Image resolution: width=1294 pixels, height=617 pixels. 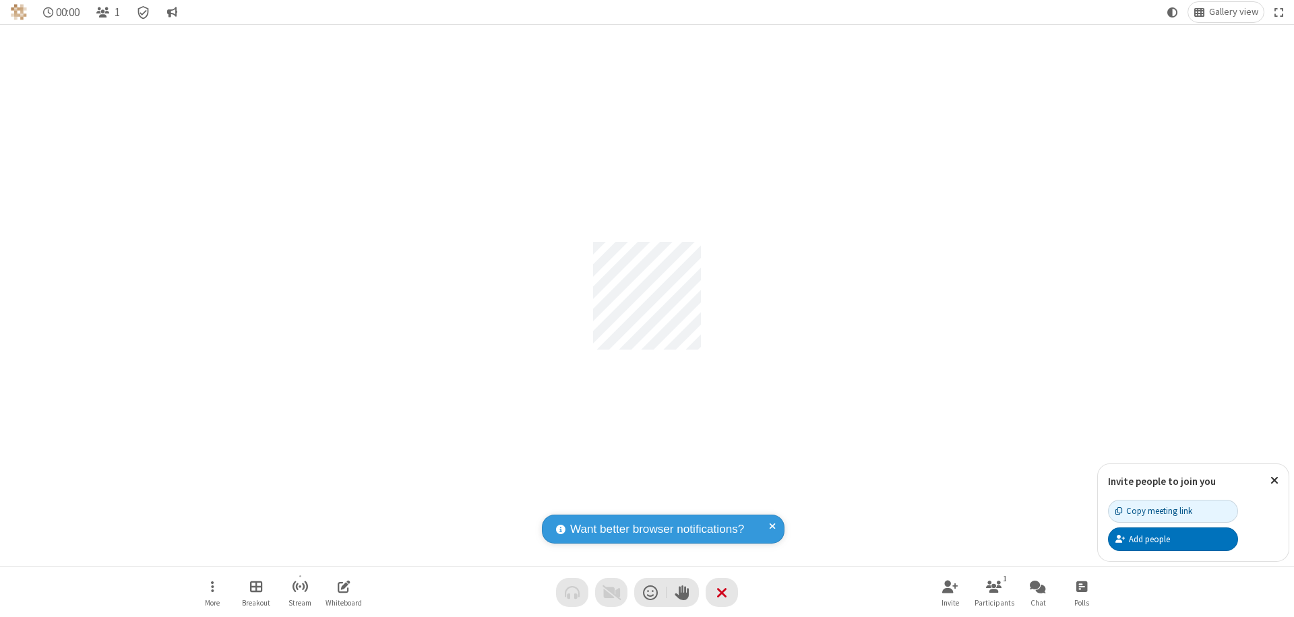 I want to click on span: Want better browser notifications?, so click(x=657, y=530).